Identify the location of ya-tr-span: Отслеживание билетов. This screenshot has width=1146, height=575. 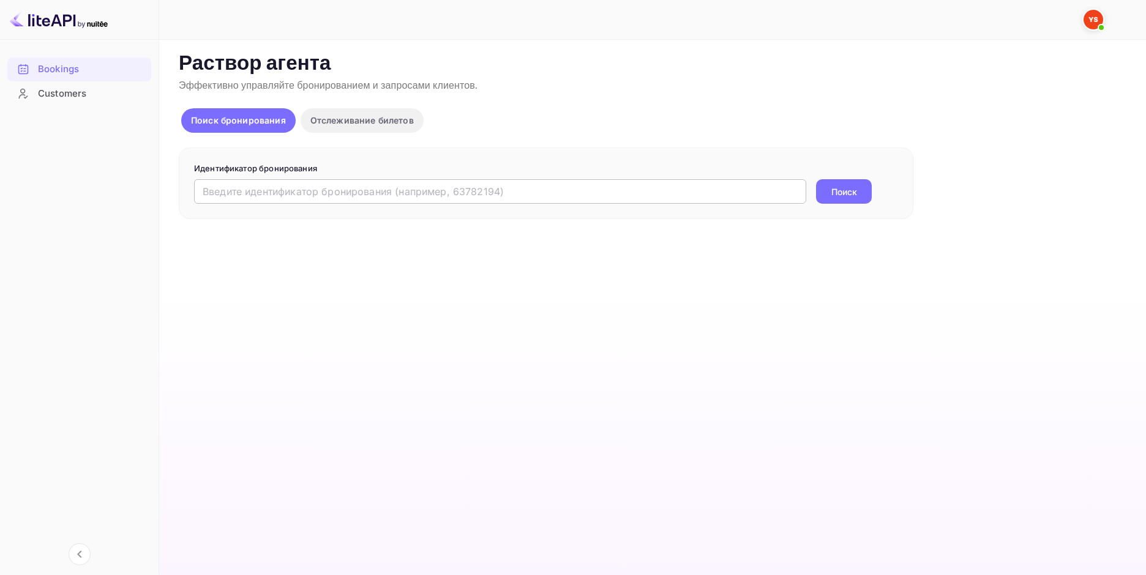
(362, 120).